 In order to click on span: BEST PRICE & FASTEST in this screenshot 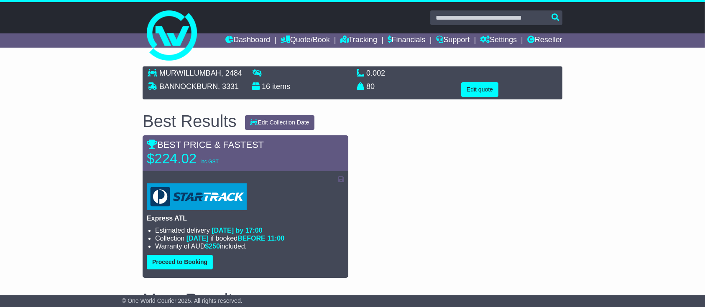, I will do `click(205, 145)`.